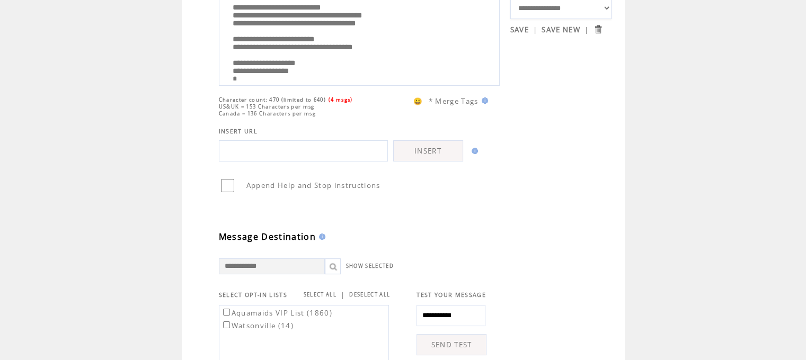 The height and width of the screenshot is (360, 806). I want to click on a: SAVE NEW, so click(561, 30).